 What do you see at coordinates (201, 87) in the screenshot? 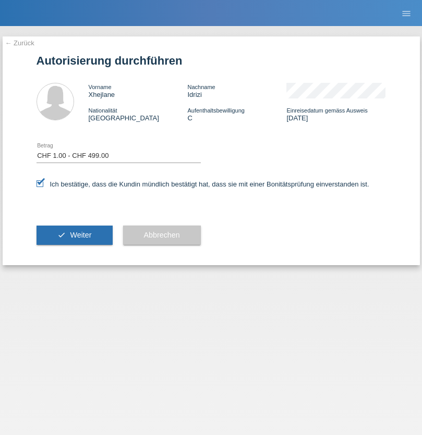
I see `span: Nachname` at bounding box center [201, 87].